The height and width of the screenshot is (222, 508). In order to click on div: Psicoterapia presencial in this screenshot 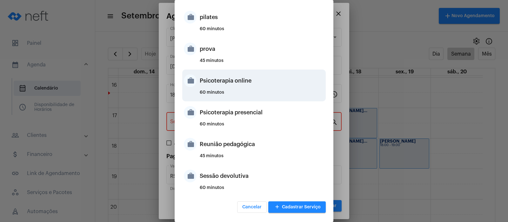, I will do `click(262, 112)`.